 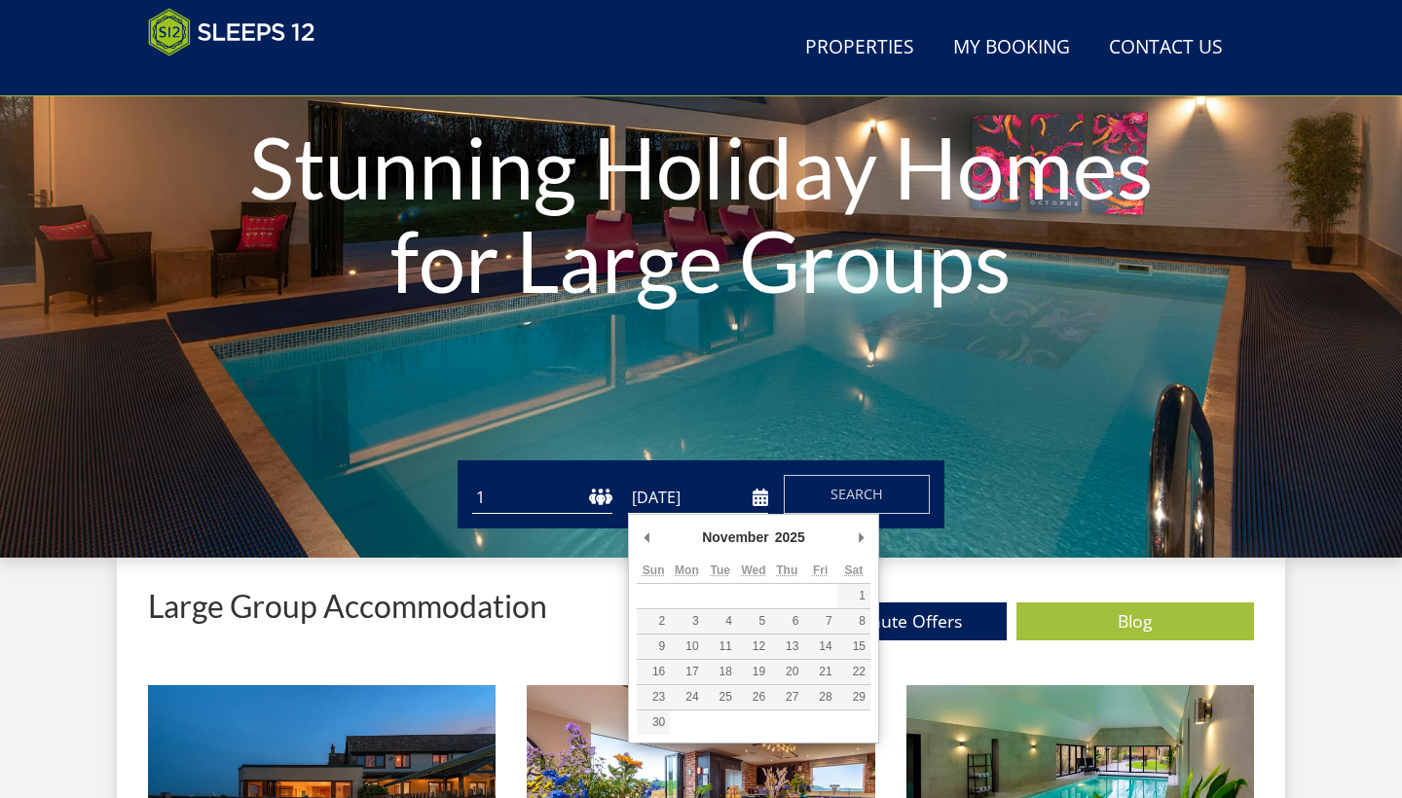 What do you see at coordinates (752, 570) in the screenshot?
I see `abbr: Wednesday` at bounding box center [752, 570].